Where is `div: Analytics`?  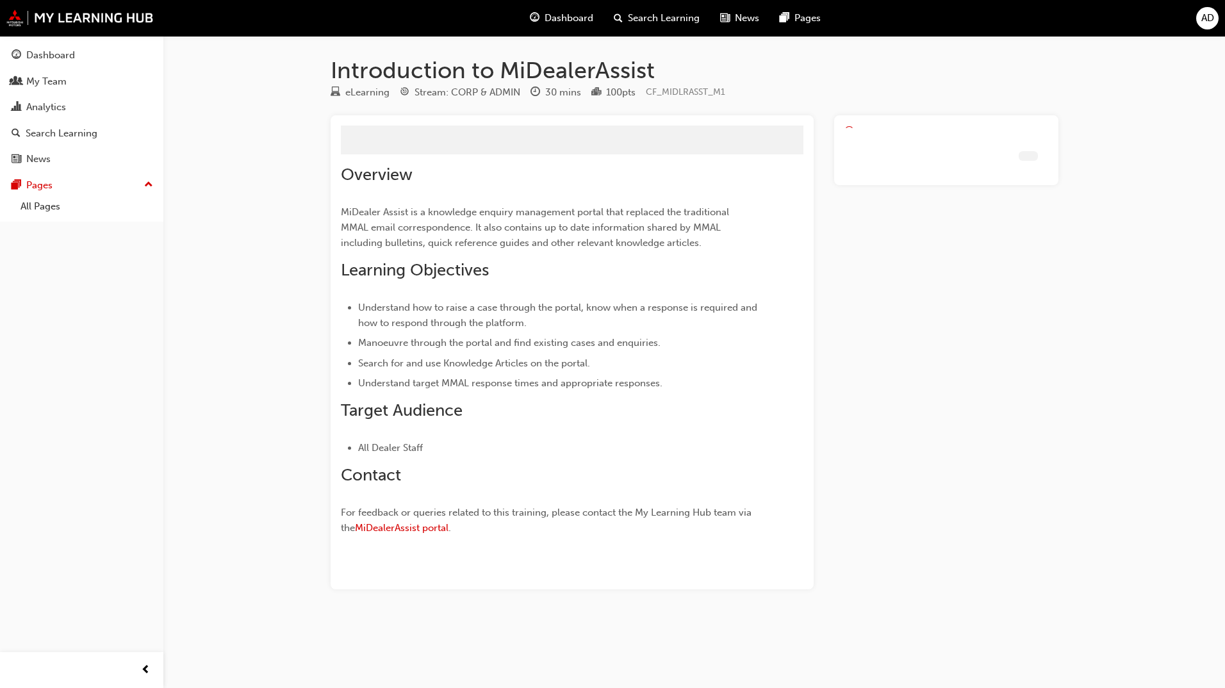
div: Analytics is located at coordinates (46, 107).